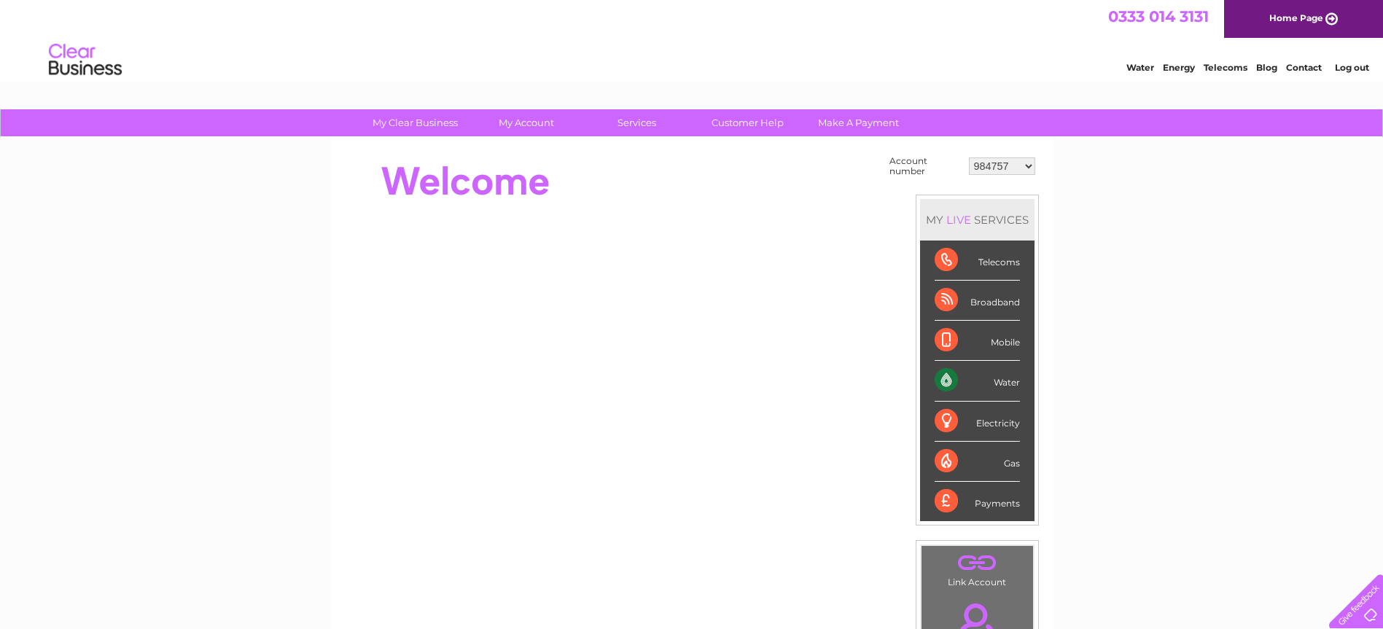 The image size is (1383, 629). I want to click on span: 0333 014 3131, so click(1159, 16).